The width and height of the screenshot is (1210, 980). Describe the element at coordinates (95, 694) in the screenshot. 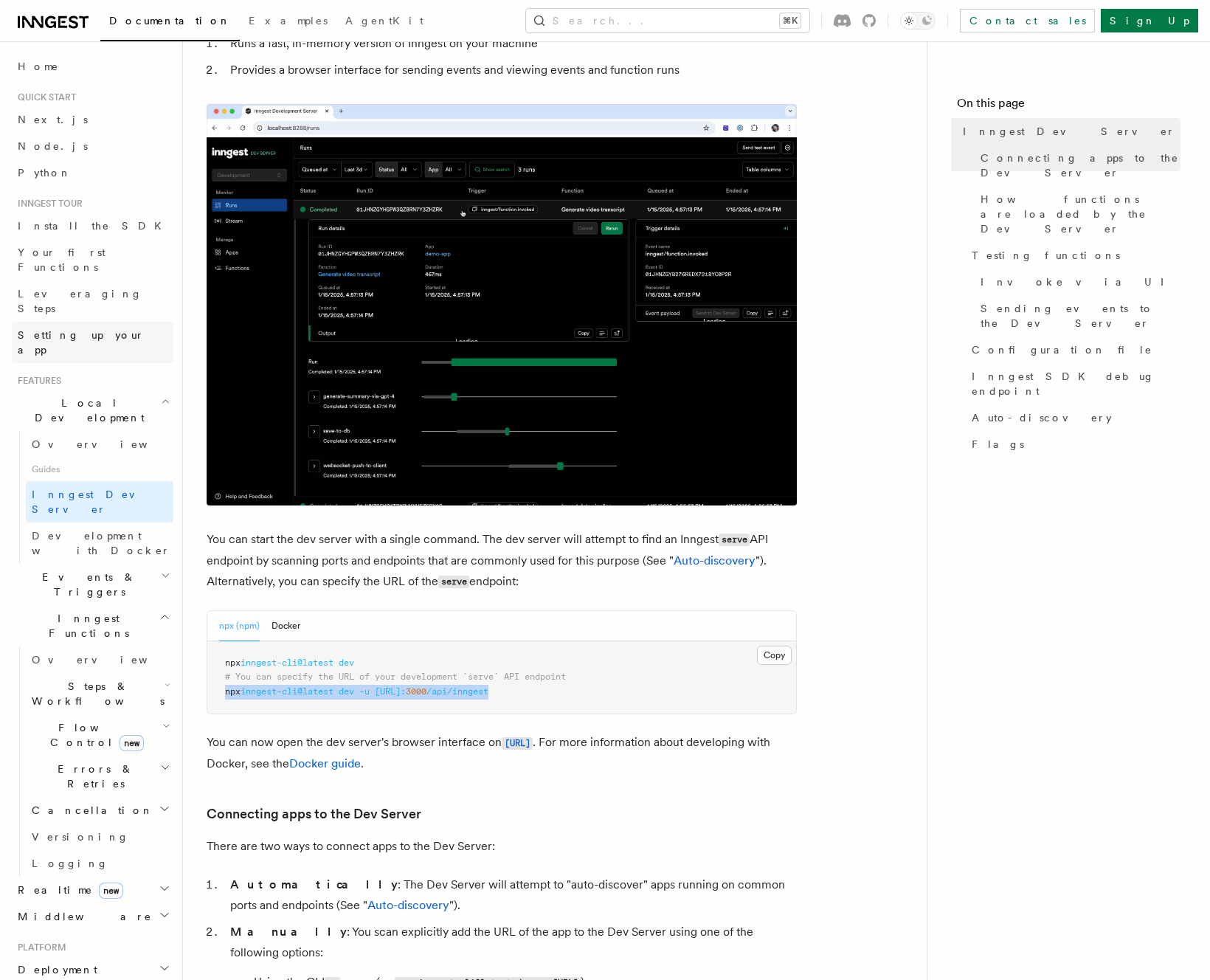

I see `span: Steps & Workflows` at that location.